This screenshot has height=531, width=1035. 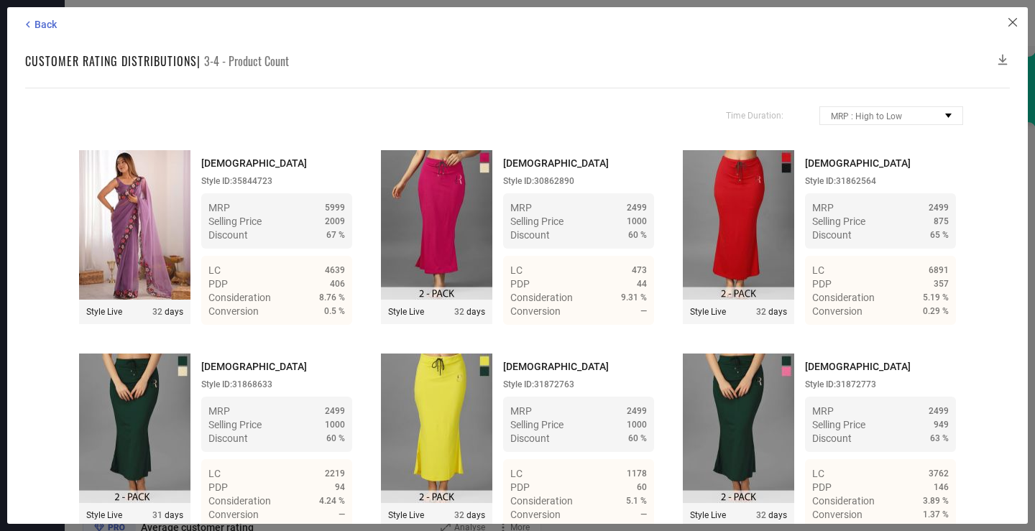 What do you see at coordinates (880, 384) in the screenshot?
I see `div: Style ID: 31872773` at bounding box center [880, 384].